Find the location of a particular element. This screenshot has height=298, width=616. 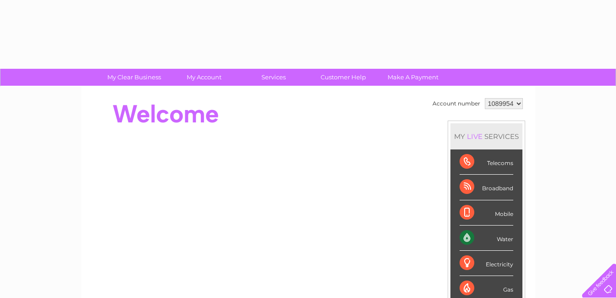

a: My Clear Business is located at coordinates (134, 77).